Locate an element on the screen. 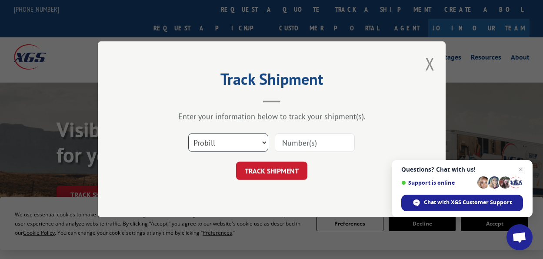 This screenshot has height=259, width=543. span: Questions? Chat with us! is located at coordinates (462, 170).